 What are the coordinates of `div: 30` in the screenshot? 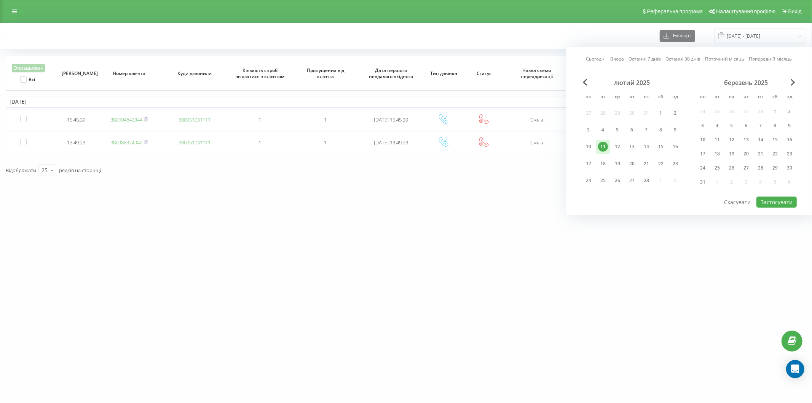 It's located at (789, 168).